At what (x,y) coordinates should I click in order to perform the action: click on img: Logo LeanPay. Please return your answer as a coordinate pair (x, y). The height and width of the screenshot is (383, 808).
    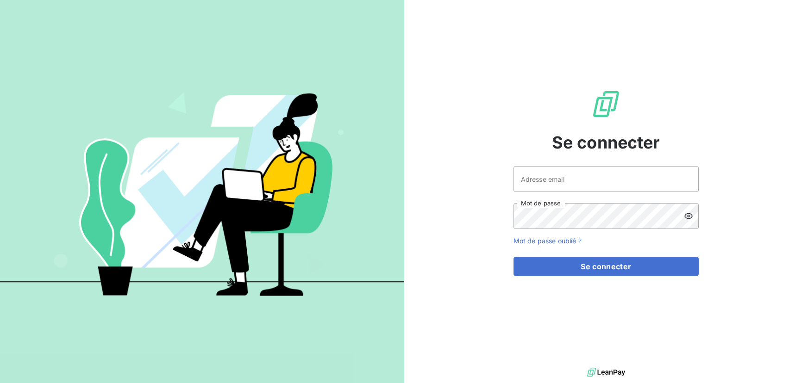
    Looking at the image, I should click on (606, 104).